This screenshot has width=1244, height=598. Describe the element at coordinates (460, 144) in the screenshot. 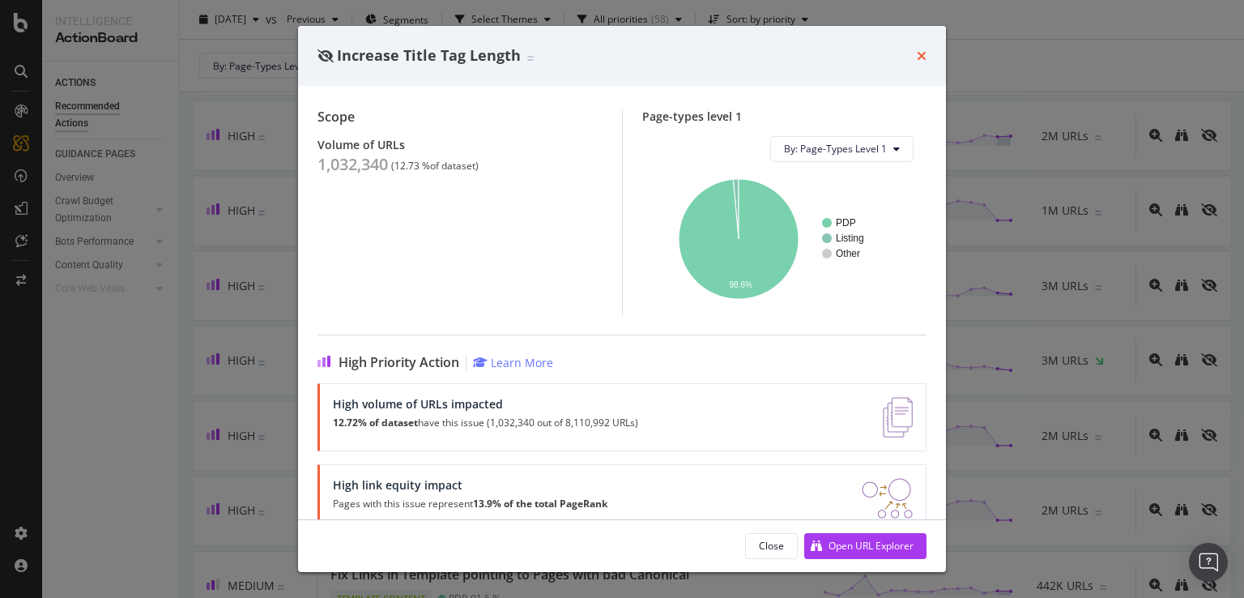

I see `div: Volume of URLs` at that location.